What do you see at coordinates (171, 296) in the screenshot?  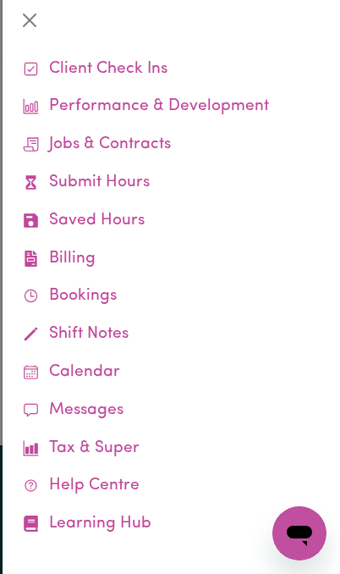 I see `a: Bookings` at bounding box center [171, 296].